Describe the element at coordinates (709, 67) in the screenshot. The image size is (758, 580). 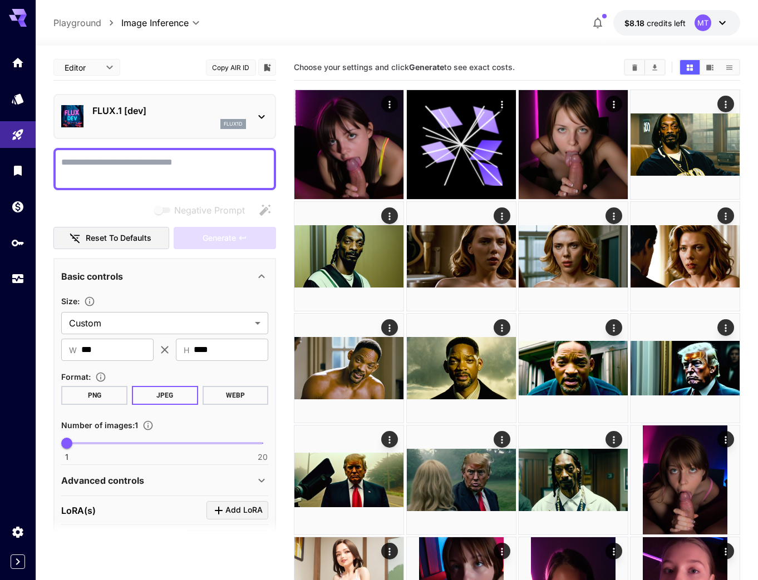
I see `div: Show media in grid viewShow media in video viewShow media in list view` at that location.